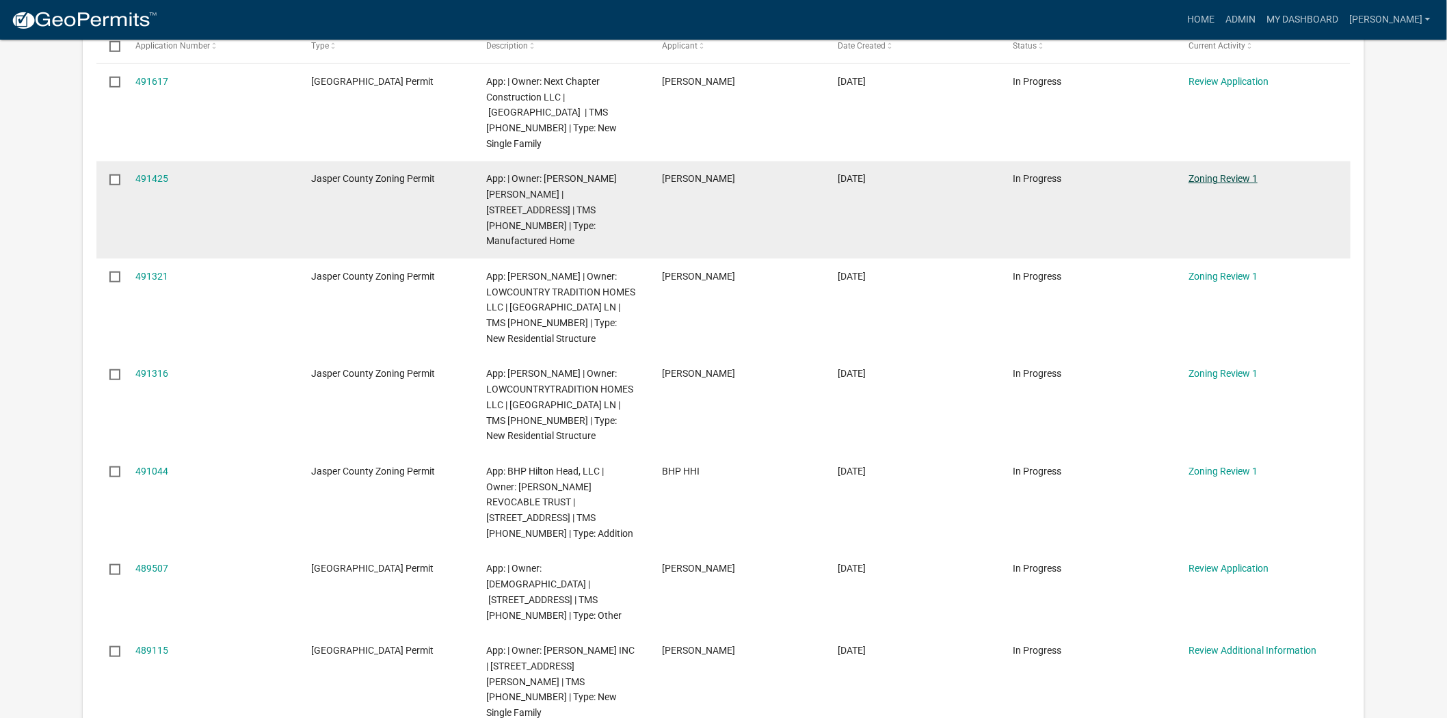  Describe the element at coordinates (698, 568) in the screenshot. I see `span: Katy Williams` at that location.